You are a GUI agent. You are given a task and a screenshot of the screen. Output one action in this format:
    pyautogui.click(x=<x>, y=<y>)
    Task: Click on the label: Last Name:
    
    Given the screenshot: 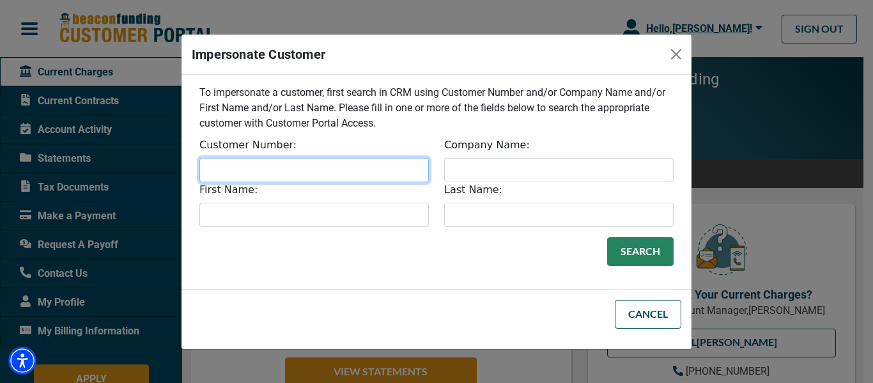 What is the action you would take?
    pyautogui.click(x=473, y=190)
    